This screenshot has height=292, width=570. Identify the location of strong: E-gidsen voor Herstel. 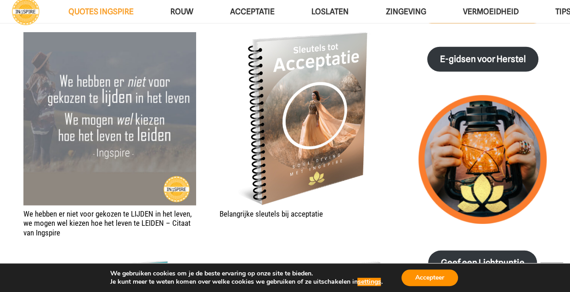
(482, 59).